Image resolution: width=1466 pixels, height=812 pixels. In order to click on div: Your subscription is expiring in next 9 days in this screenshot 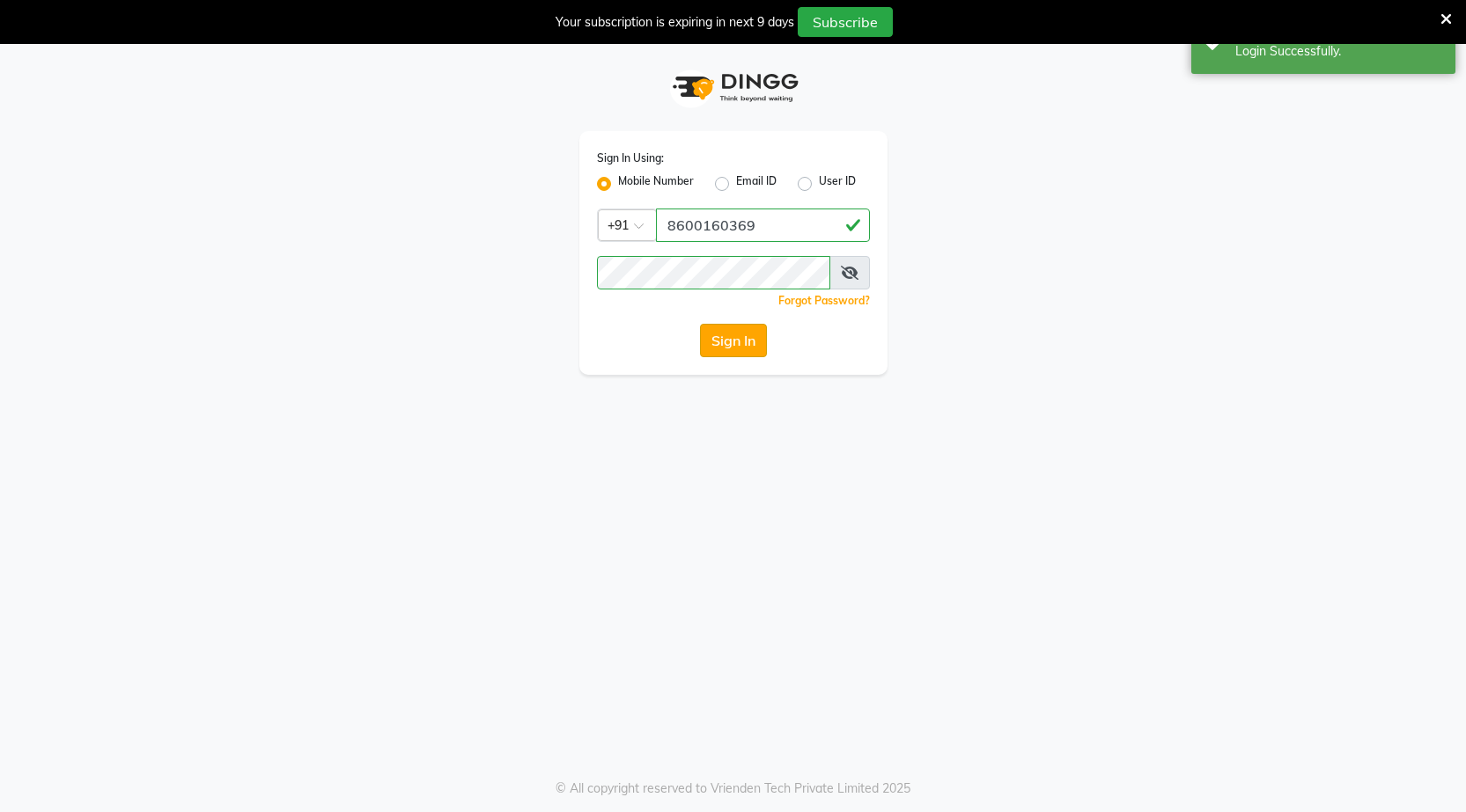, I will do `click(675, 22)`.